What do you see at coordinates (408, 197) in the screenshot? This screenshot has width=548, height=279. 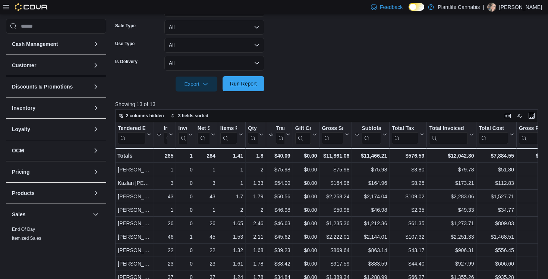 I see `div: $109.02` at bounding box center [408, 197].